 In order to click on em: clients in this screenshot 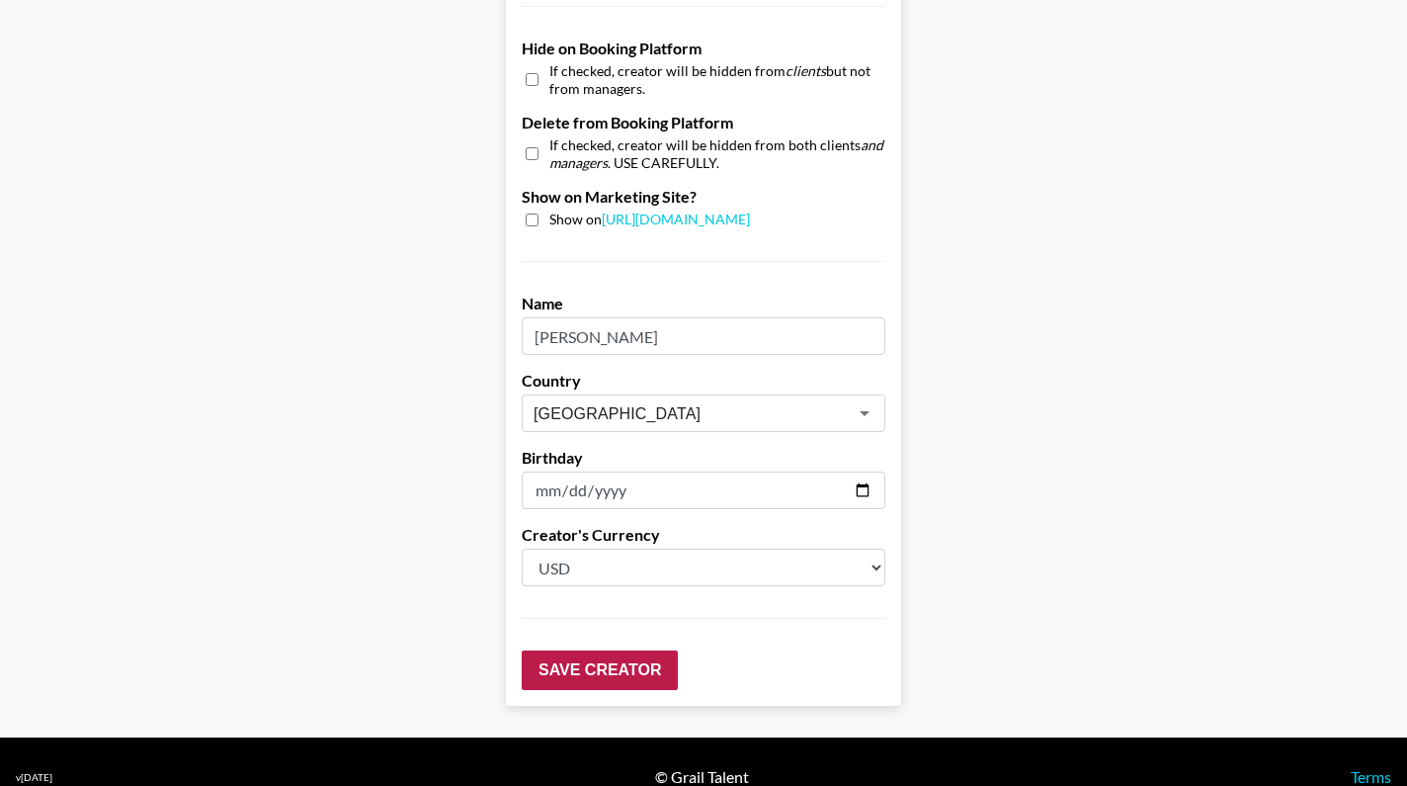, I will do `click(805, 70)`.